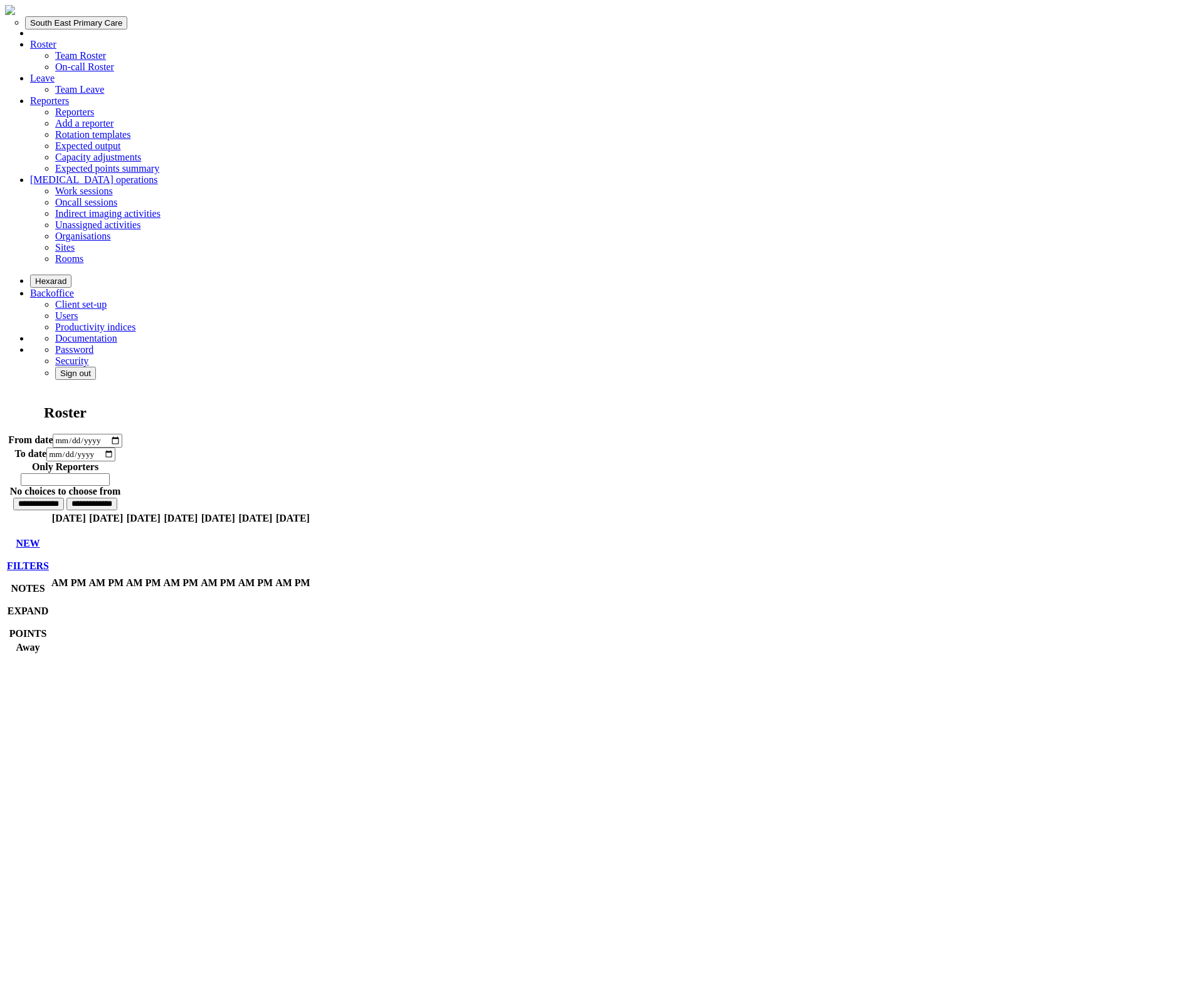 The width and height of the screenshot is (1202, 1008). What do you see at coordinates (74, 349) in the screenshot?
I see `a: Password` at bounding box center [74, 349].